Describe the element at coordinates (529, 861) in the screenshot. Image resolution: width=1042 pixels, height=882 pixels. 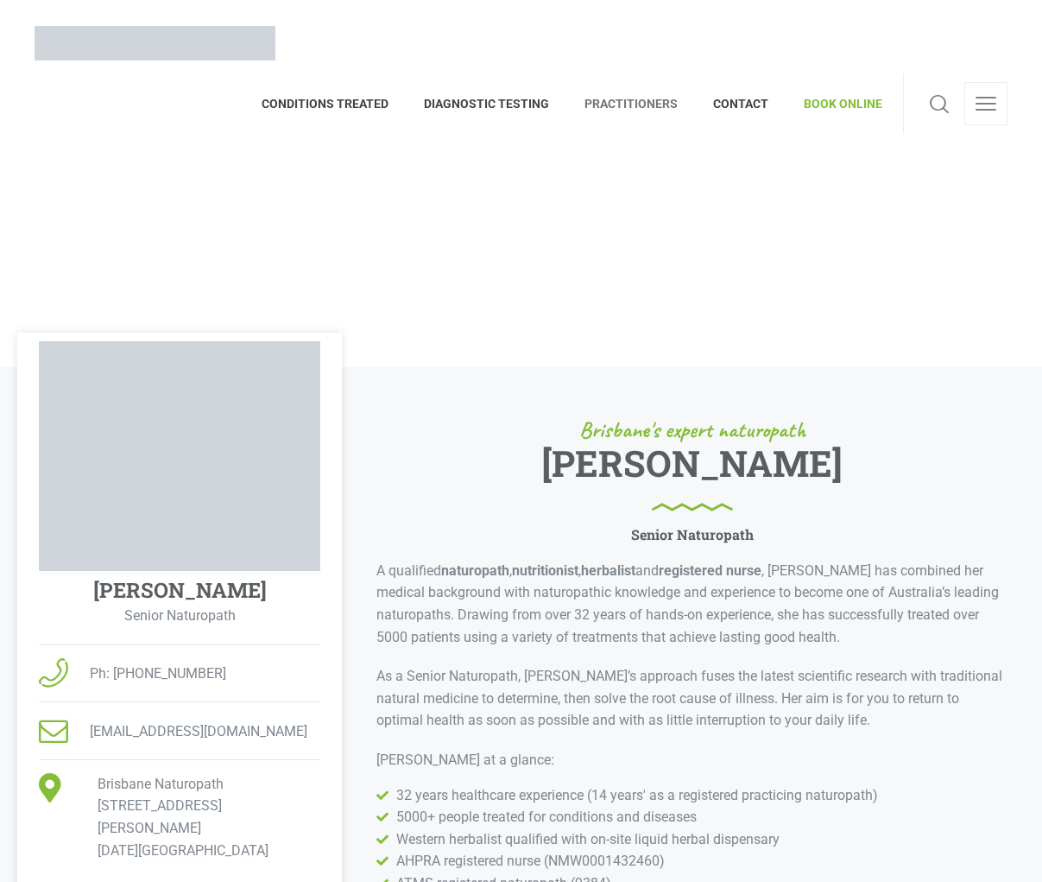
I see `span: AHPRA registered nurse (NMW0001432460)` at that location.